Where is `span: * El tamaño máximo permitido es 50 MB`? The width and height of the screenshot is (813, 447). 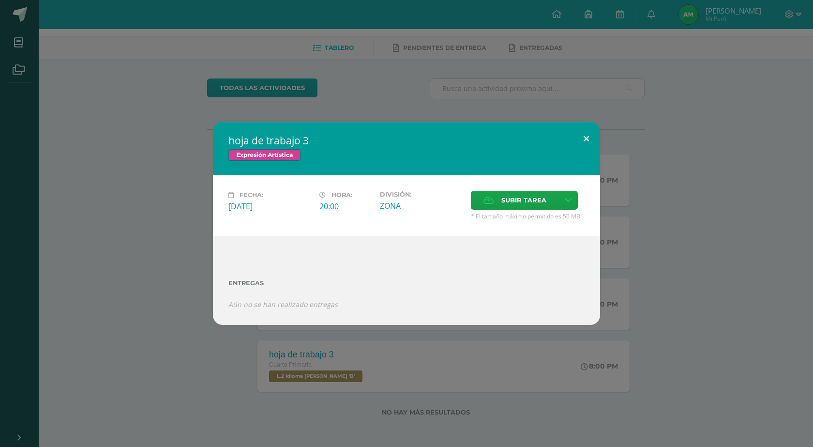 span: * El tamaño máximo permitido es 50 MB is located at coordinates (527, 216).